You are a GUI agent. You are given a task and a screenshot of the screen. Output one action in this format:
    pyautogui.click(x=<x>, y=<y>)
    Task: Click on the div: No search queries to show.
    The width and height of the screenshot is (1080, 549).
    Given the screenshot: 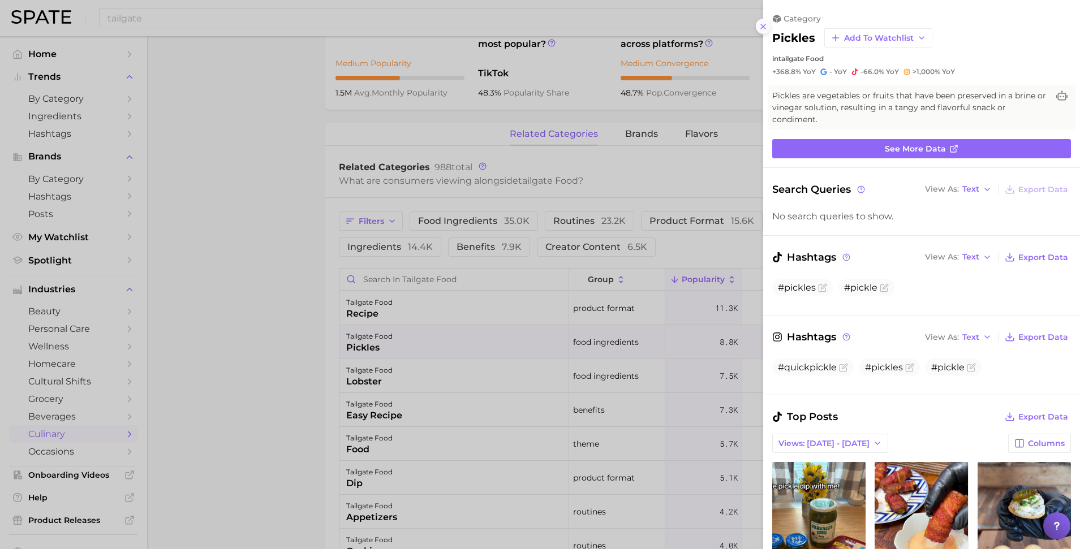 What is the action you would take?
    pyautogui.click(x=922, y=216)
    